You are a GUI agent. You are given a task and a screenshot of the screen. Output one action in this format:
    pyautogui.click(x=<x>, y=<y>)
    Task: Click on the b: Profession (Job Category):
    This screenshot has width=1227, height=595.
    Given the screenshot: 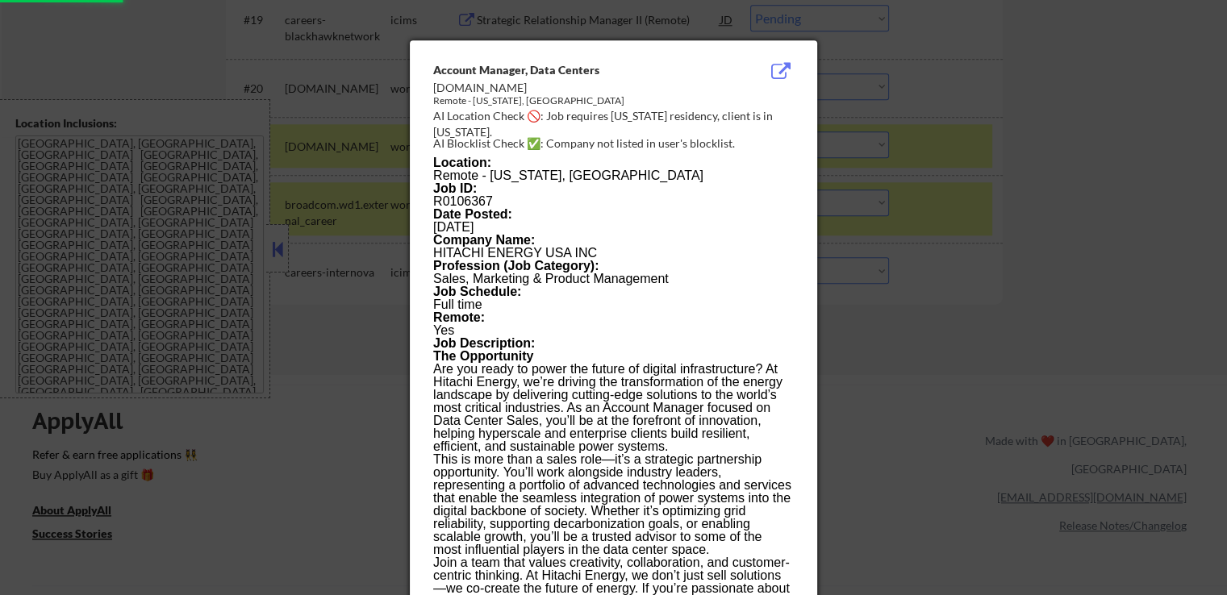 What is the action you would take?
    pyautogui.click(x=516, y=265)
    